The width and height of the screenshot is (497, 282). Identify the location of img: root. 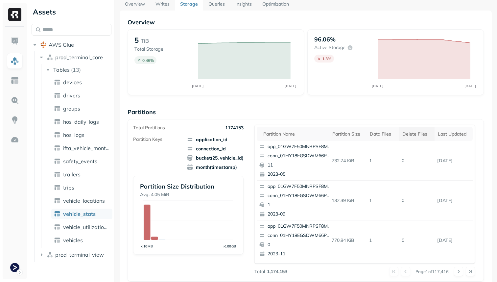
(43, 45).